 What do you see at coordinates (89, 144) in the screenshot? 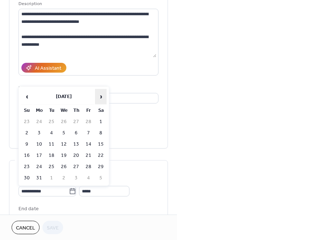
I see `td: 14` at bounding box center [89, 144].